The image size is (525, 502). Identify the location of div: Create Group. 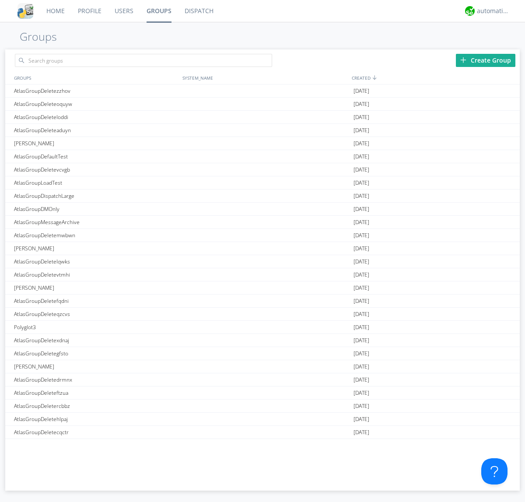
(486, 60).